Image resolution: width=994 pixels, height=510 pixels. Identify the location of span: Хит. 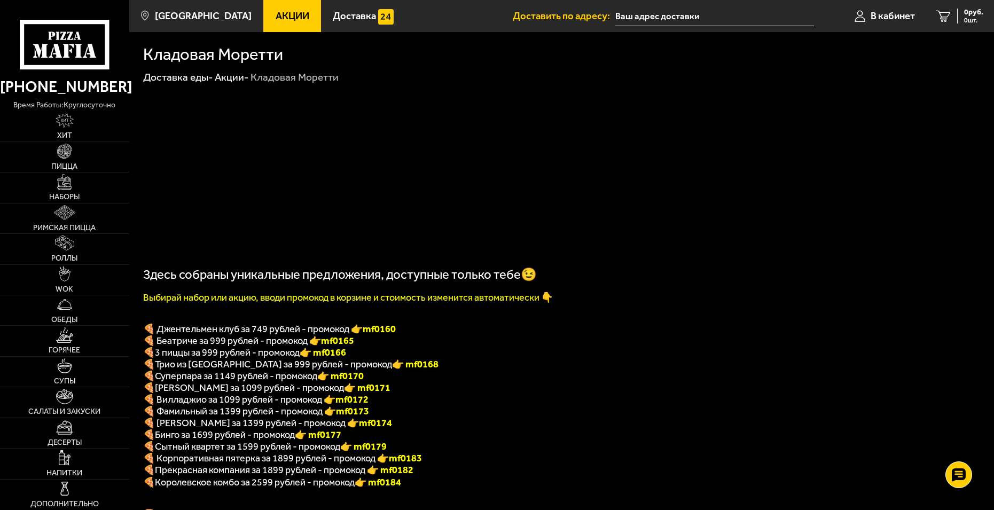
(65, 136).